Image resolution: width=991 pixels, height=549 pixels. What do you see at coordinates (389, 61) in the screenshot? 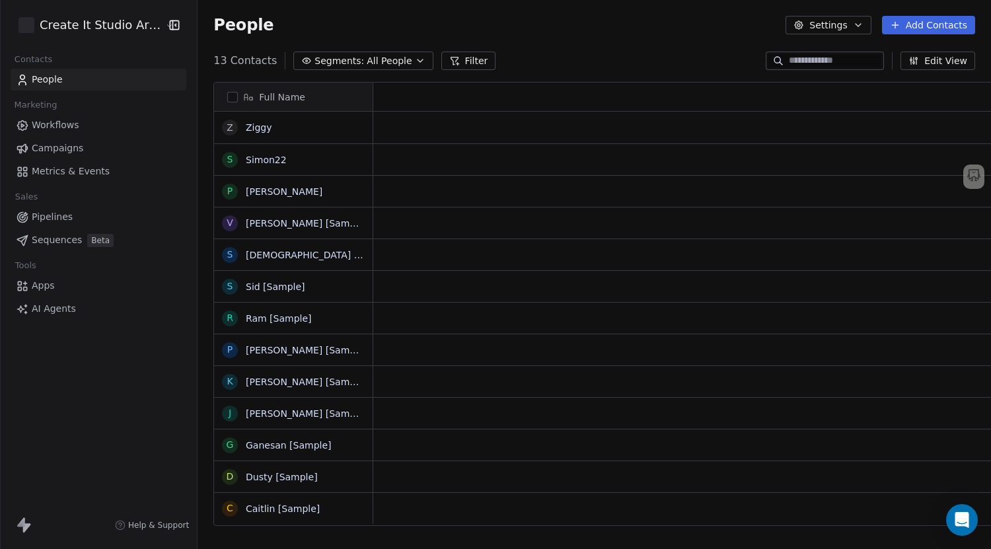
I see `span: All People` at bounding box center [389, 61].